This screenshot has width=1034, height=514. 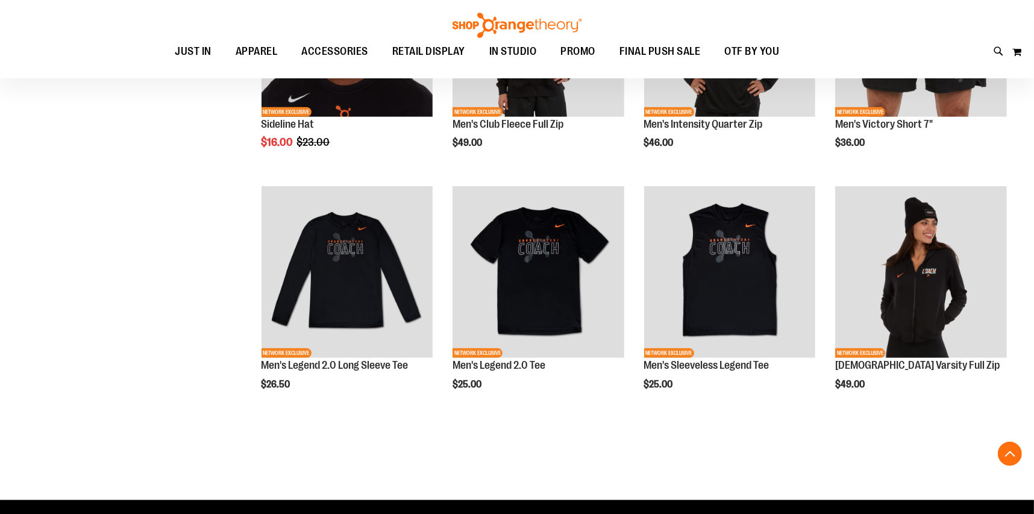 What do you see at coordinates (517, 25) in the screenshot?
I see `img: Shop Orangetheory` at bounding box center [517, 25].